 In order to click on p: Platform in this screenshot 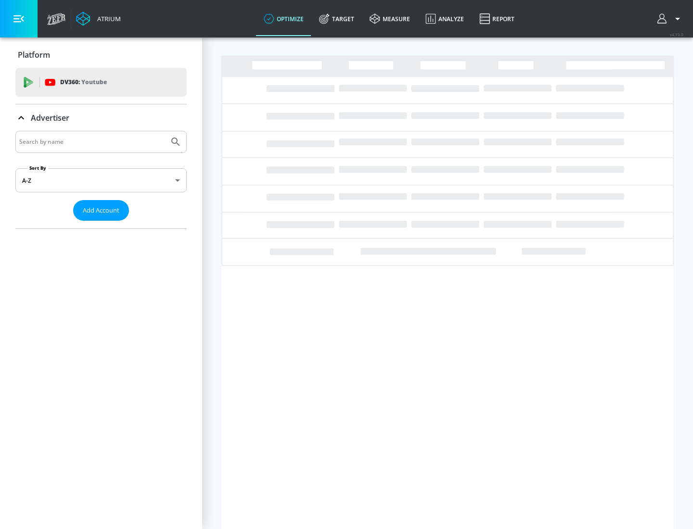, I will do `click(34, 55)`.